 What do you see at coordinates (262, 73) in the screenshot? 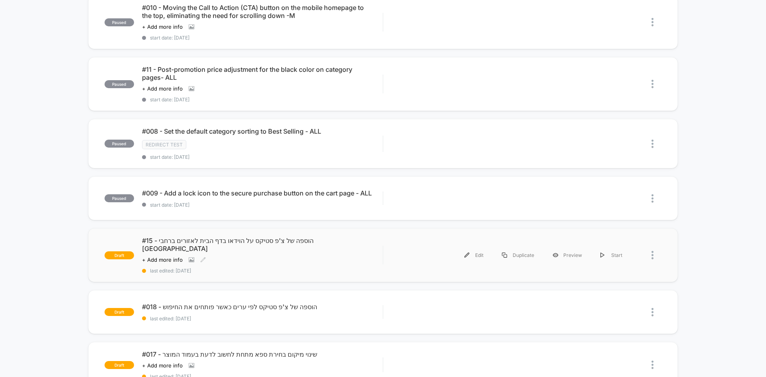
I see `span: #11 - Post-promotion price adjustment for the black color on category pages- ALL` at bounding box center [262, 73].